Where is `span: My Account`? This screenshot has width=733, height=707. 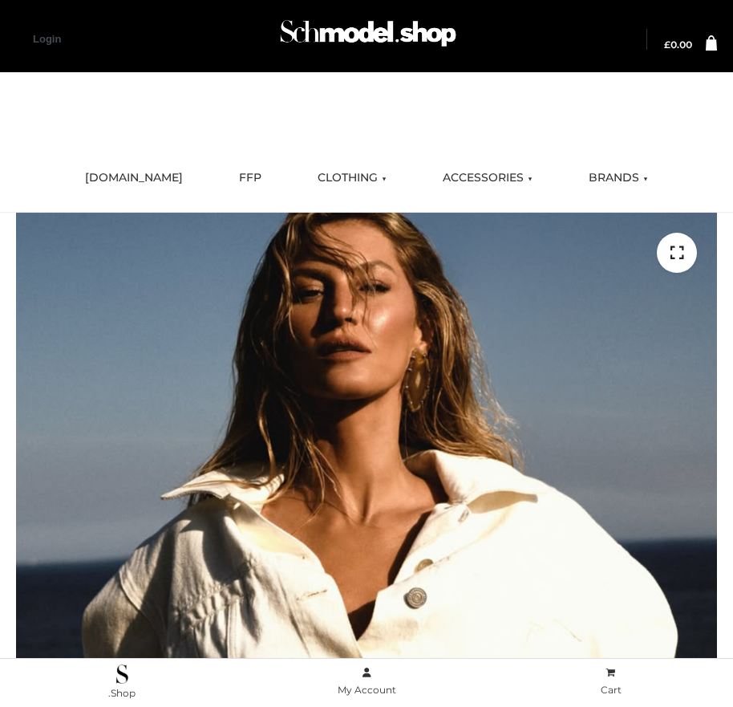
span: My Account is located at coordinates (366, 689).